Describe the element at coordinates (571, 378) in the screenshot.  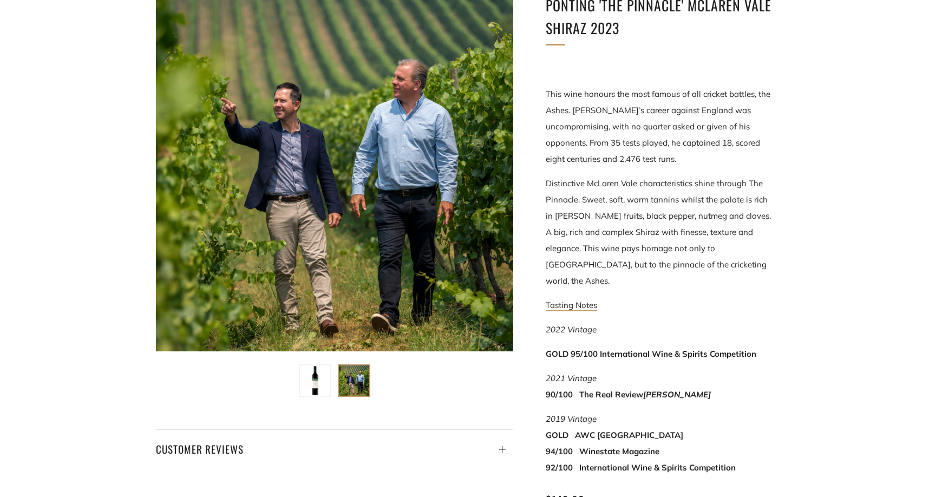
I see `em: 2021 Vintage` at that location.